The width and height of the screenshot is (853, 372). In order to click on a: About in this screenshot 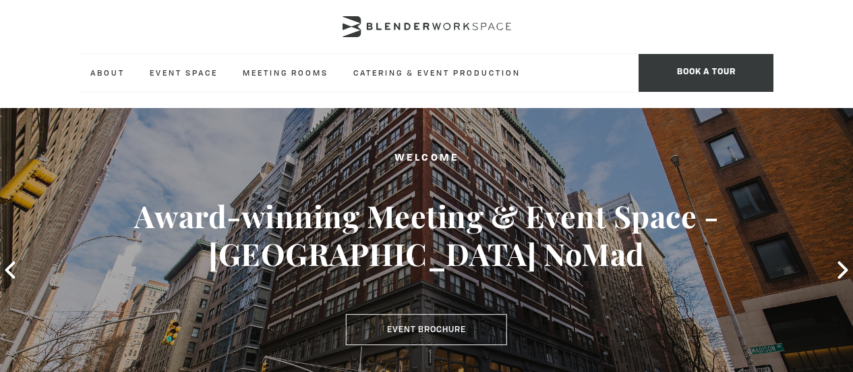, I will do `click(107, 72)`.